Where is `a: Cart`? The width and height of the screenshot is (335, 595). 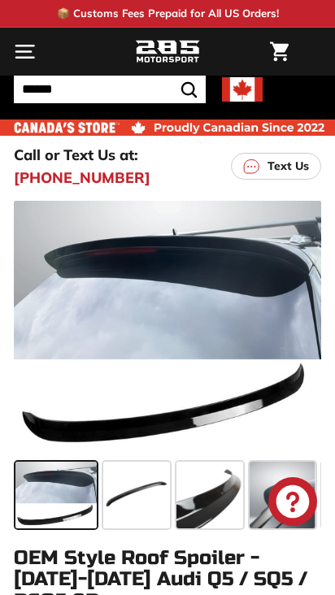
a: Cart is located at coordinates (279, 51).